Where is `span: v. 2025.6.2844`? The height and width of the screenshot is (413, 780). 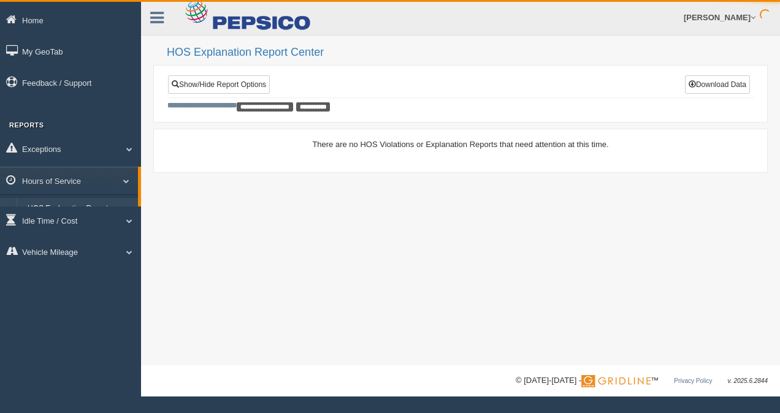
span: v. 2025.6.2844 is located at coordinates (748, 381).